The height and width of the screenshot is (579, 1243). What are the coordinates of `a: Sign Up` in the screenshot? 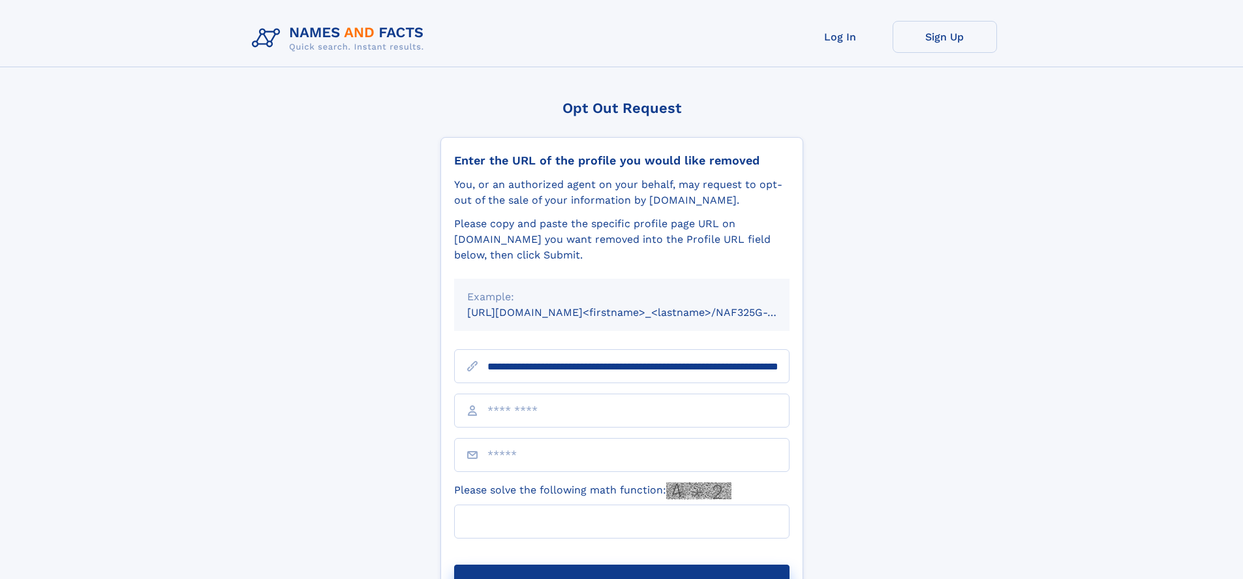 It's located at (945, 37).